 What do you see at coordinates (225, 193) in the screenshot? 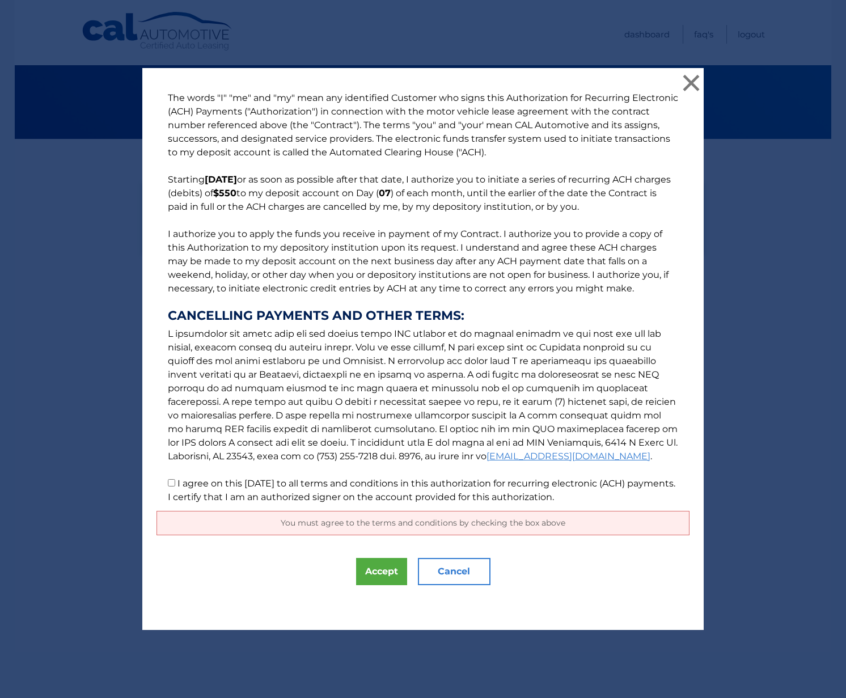
I see `b: $550` at bounding box center [225, 193].